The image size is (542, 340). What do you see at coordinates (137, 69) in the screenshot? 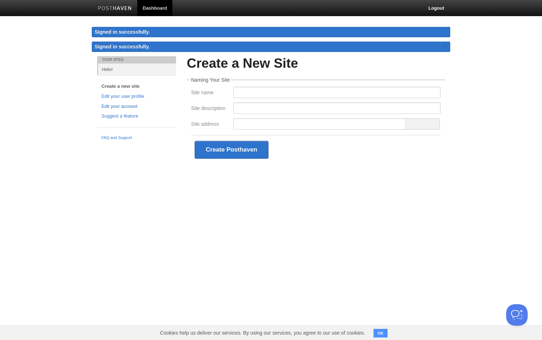
I see `a: Hello!` at bounding box center [137, 69].